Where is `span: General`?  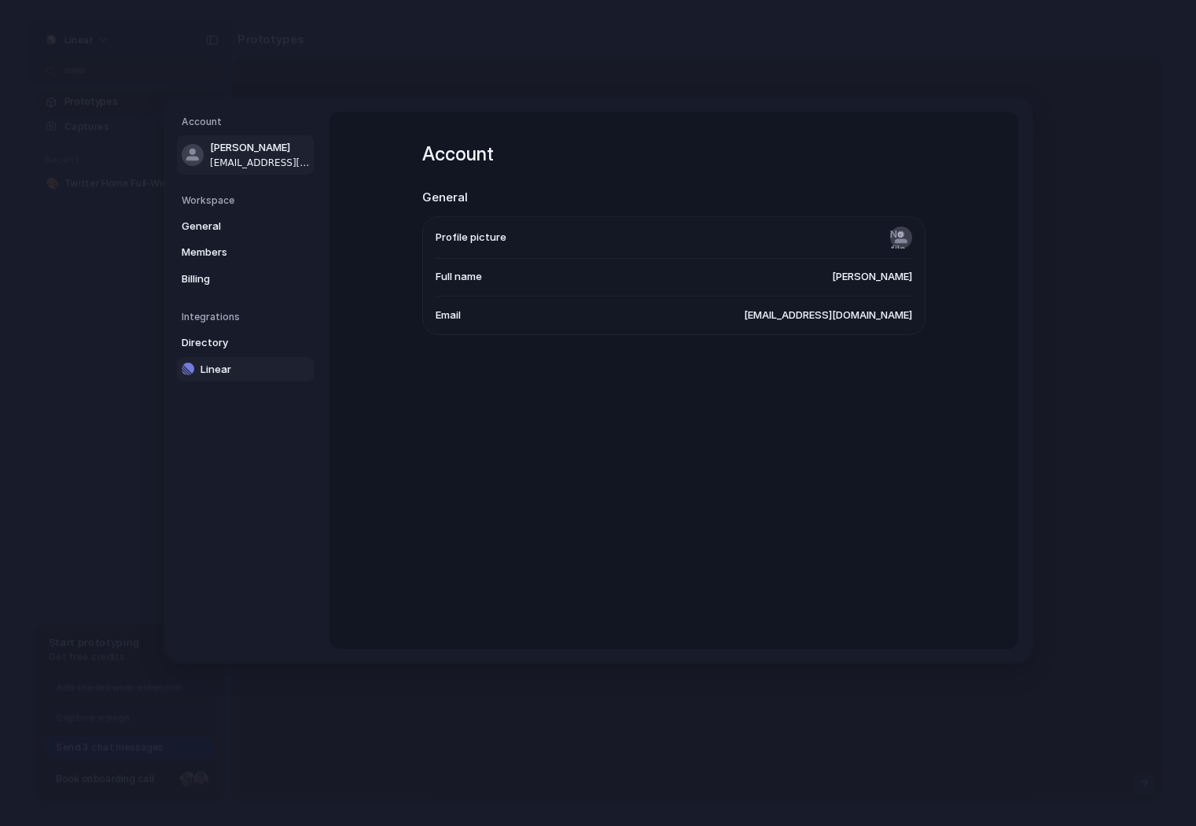
span: General is located at coordinates (232, 226).